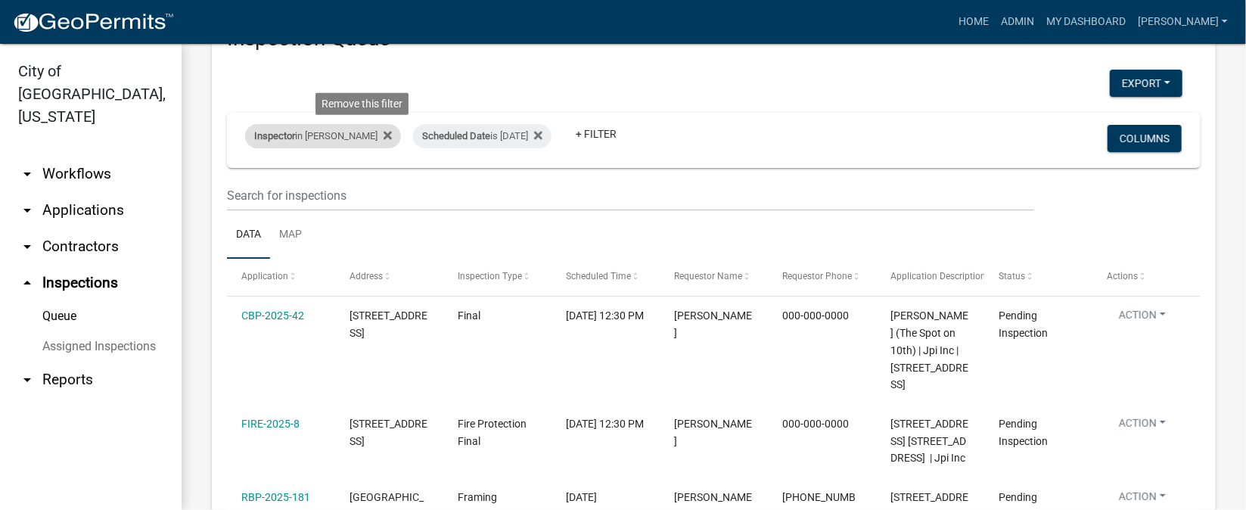 The height and width of the screenshot is (510, 1246). Describe the element at coordinates (275, 497) in the screenshot. I see `a: RBP-2025-181` at that location.